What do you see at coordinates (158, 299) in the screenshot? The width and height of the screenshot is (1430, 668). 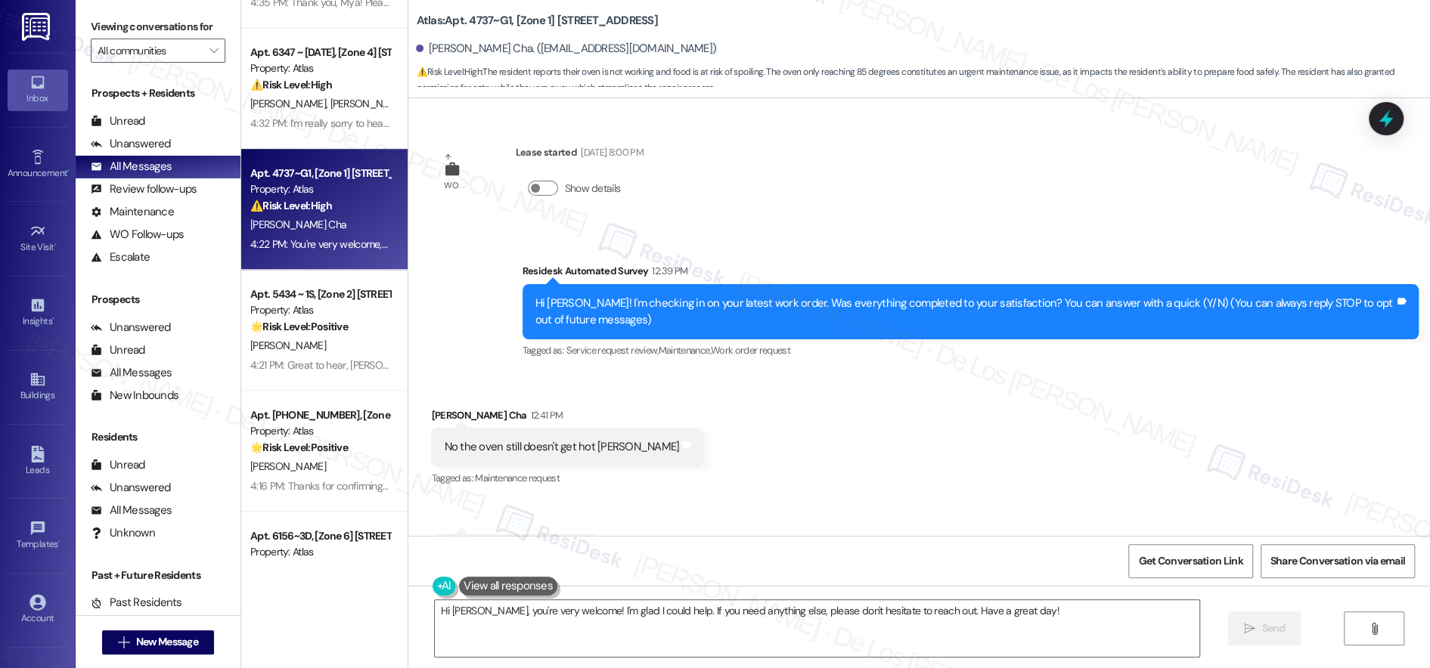 I see `div: Prospects` at bounding box center [158, 299].